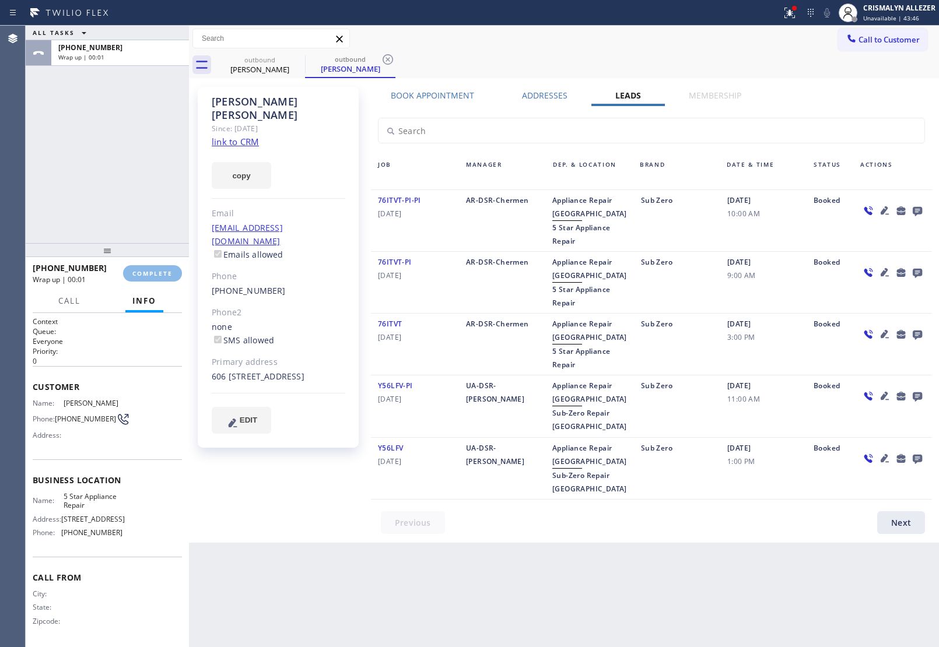 The height and width of the screenshot is (647, 939). What do you see at coordinates (899, 8) in the screenshot?
I see `div: CRISMALYN ALLEZER` at bounding box center [899, 8].